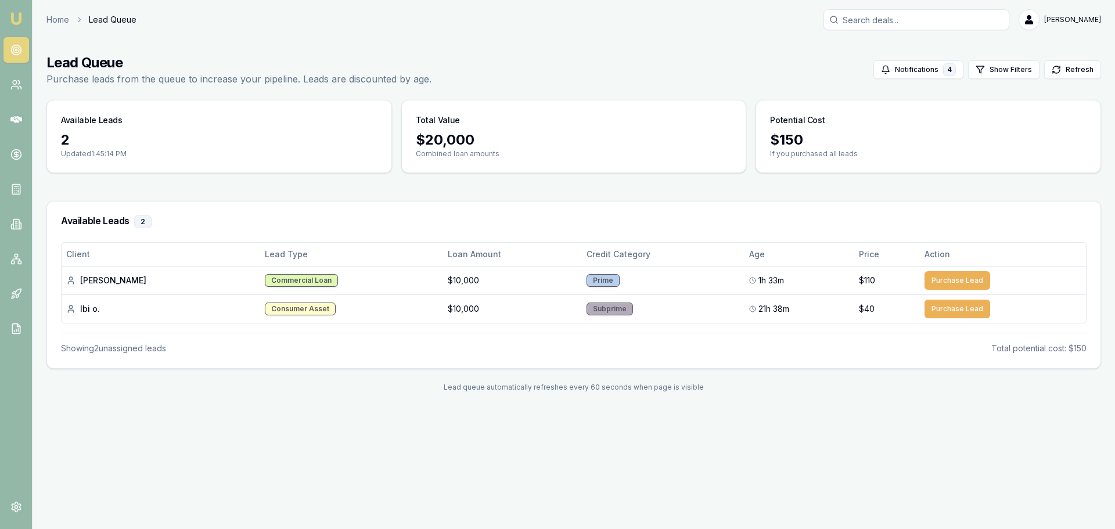 The width and height of the screenshot is (1115, 529). What do you see at coordinates (1039, 348) in the screenshot?
I see `div: Total potential cost: $150` at bounding box center [1039, 348].